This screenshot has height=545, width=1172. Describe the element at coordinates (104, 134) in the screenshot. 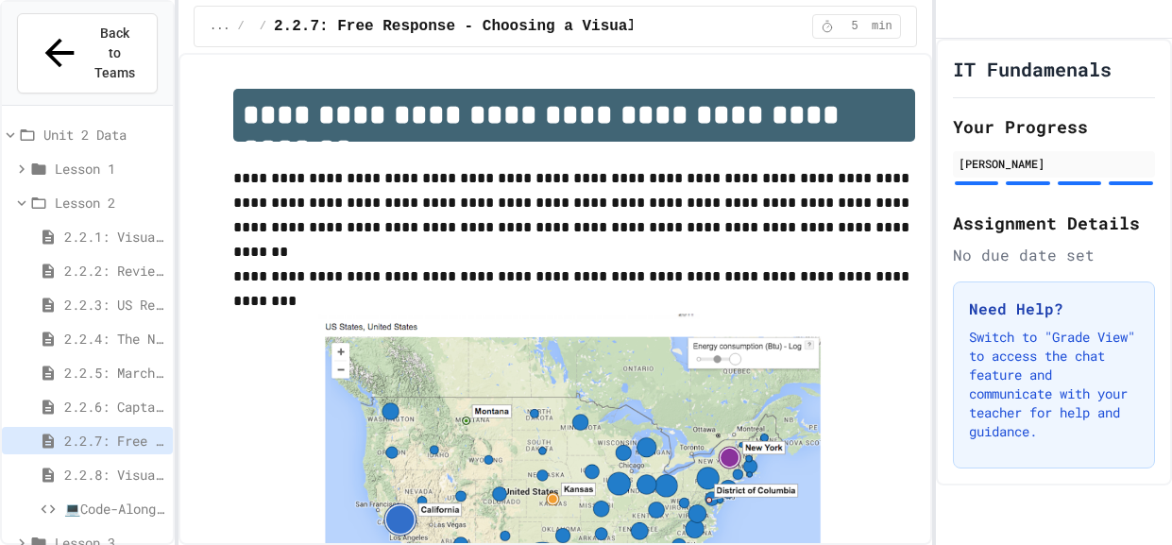

I see `span: Unit 2 Data` at that location.